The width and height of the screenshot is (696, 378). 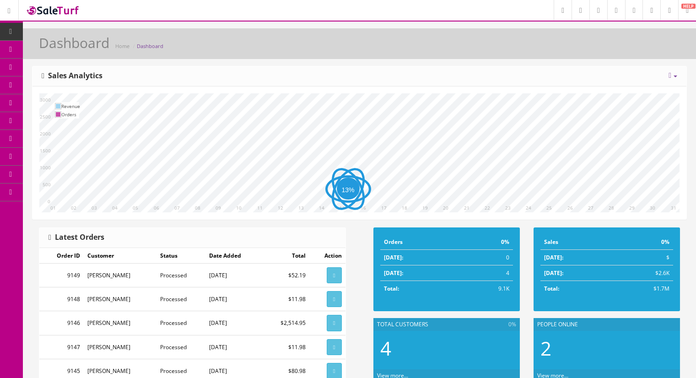 What do you see at coordinates (61, 323) in the screenshot?
I see `td: 9146` at bounding box center [61, 323].